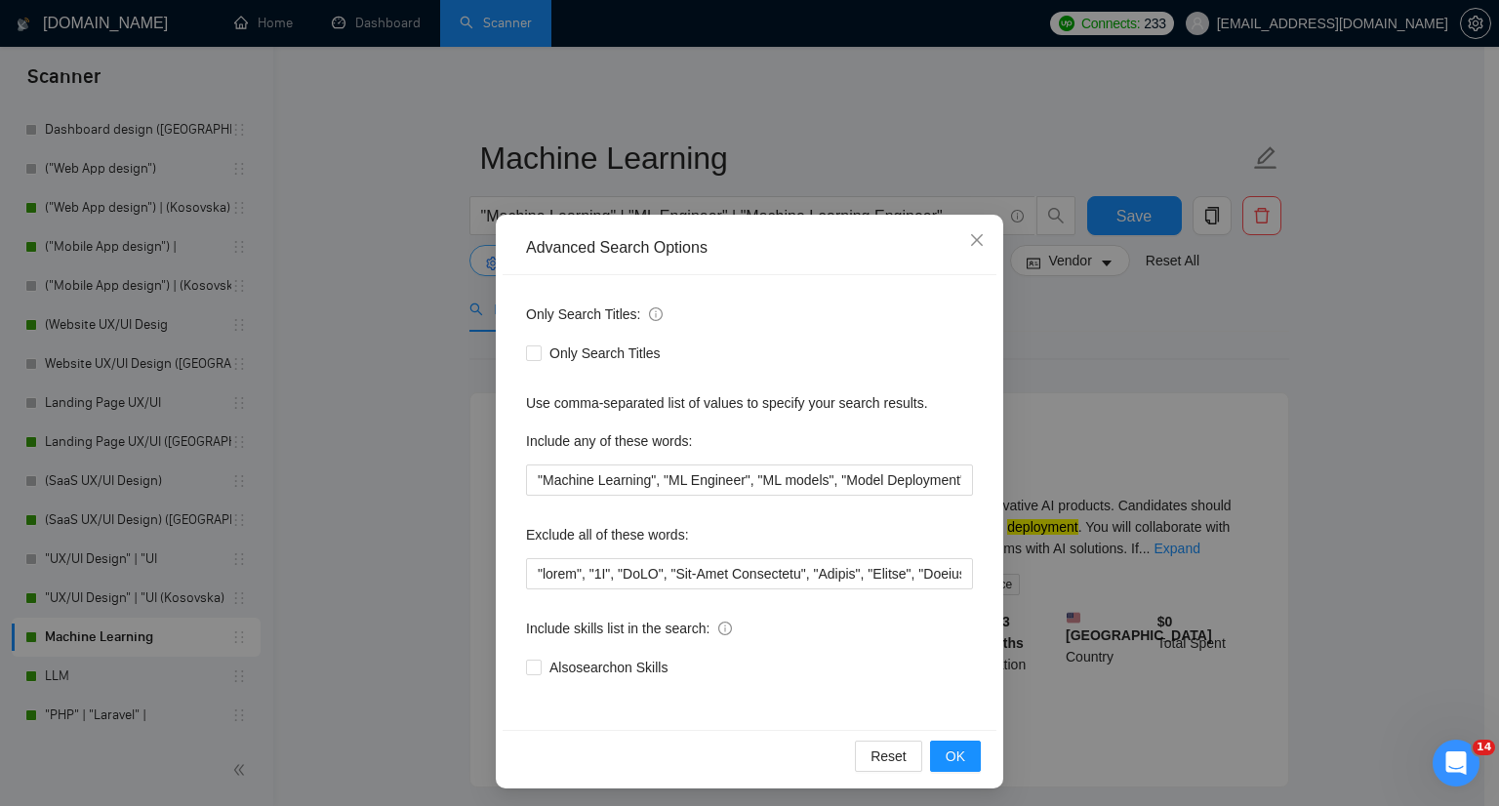  What do you see at coordinates (608, 668) in the screenshot?
I see `span: Also search on Skills` at bounding box center [608, 668].